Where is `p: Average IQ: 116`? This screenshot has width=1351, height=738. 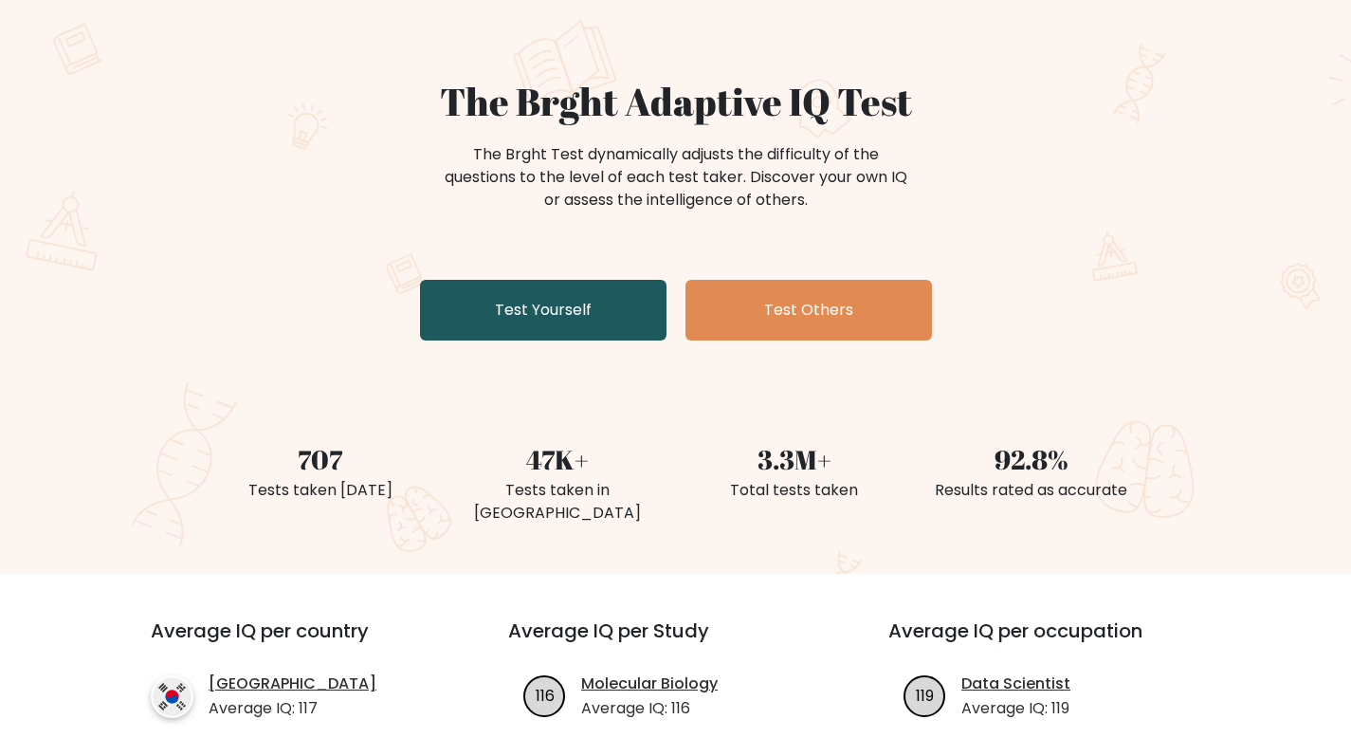
p: Average IQ: 116 is located at coordinates (649, 708).